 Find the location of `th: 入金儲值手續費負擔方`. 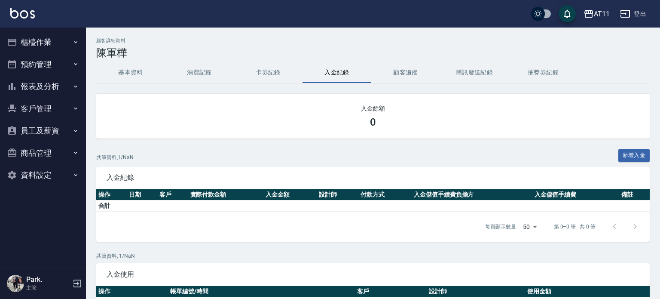

th: 入金儲值手續費負擔方 is located at coordinates (472, 195).